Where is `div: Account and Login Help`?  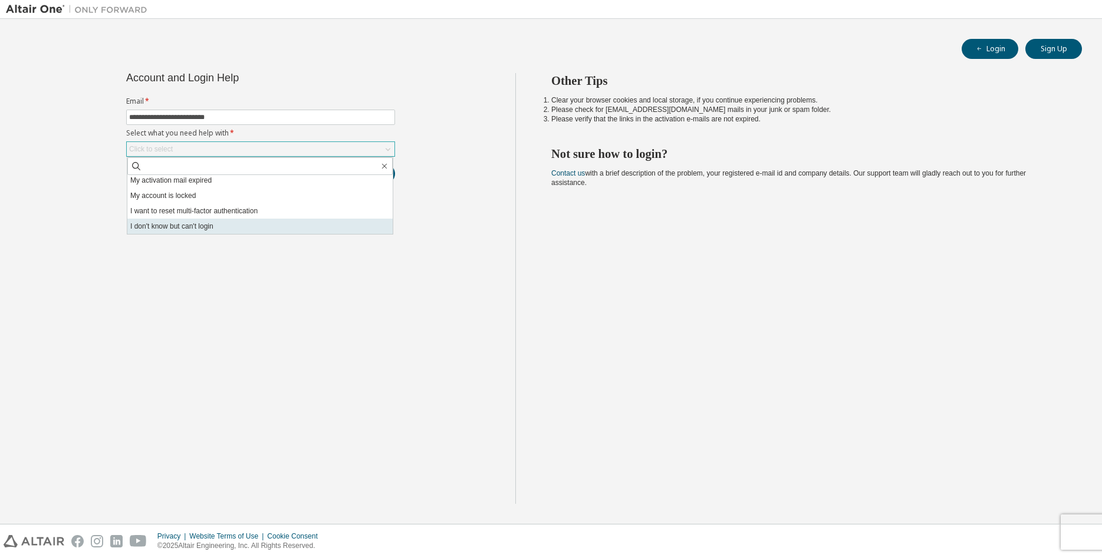 div: Account and Login Help is located at coordinates (233, 78).